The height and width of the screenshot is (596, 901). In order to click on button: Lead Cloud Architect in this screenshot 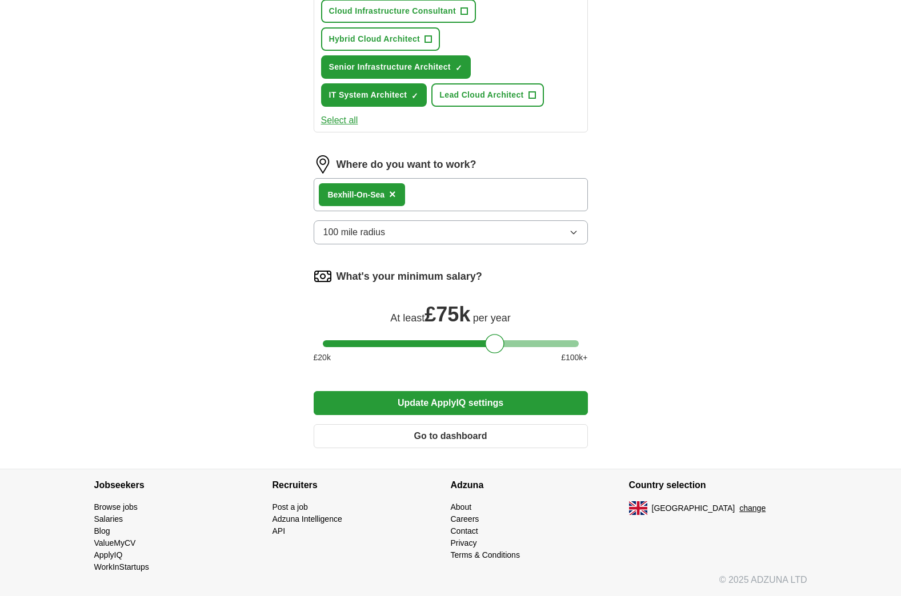, I will do `click(487, 95)`.